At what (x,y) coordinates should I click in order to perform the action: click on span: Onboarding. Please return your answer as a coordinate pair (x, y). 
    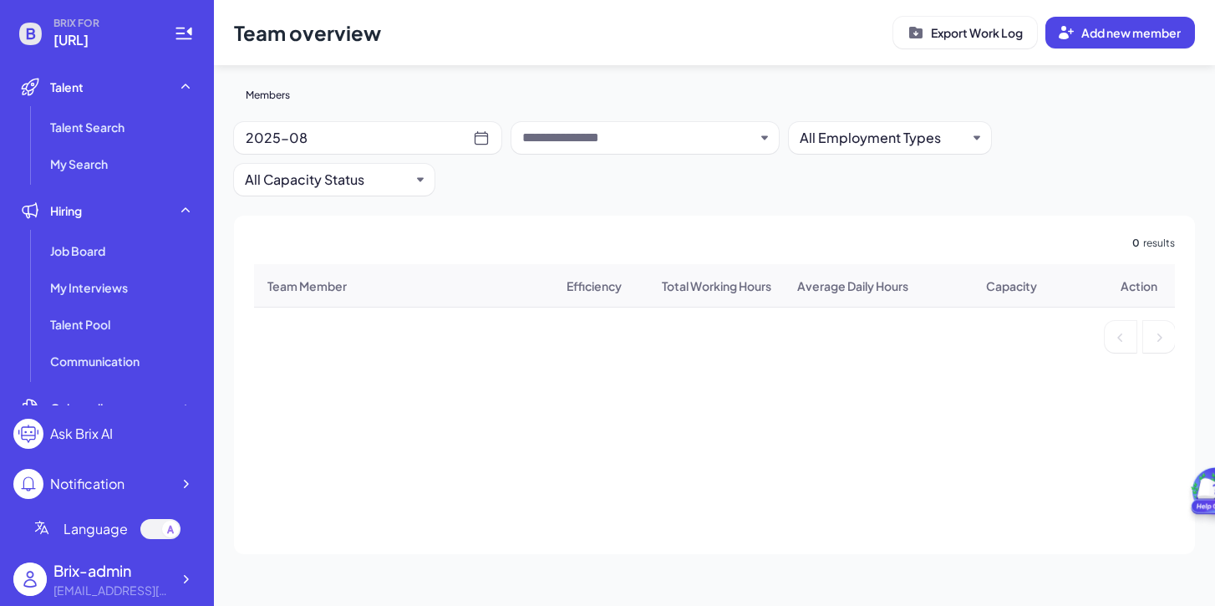
    Looking at the image, I should click on (84, 408).